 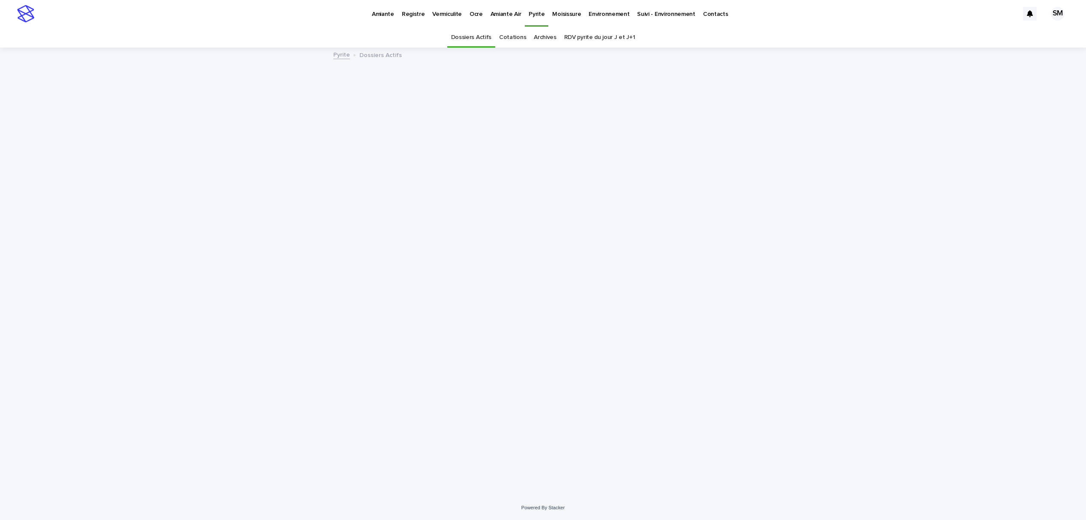 What do you see at coordinates (543, 507) in the screenshot?
I see `a: Powered By Stacker` at bounding box center [543, 507].